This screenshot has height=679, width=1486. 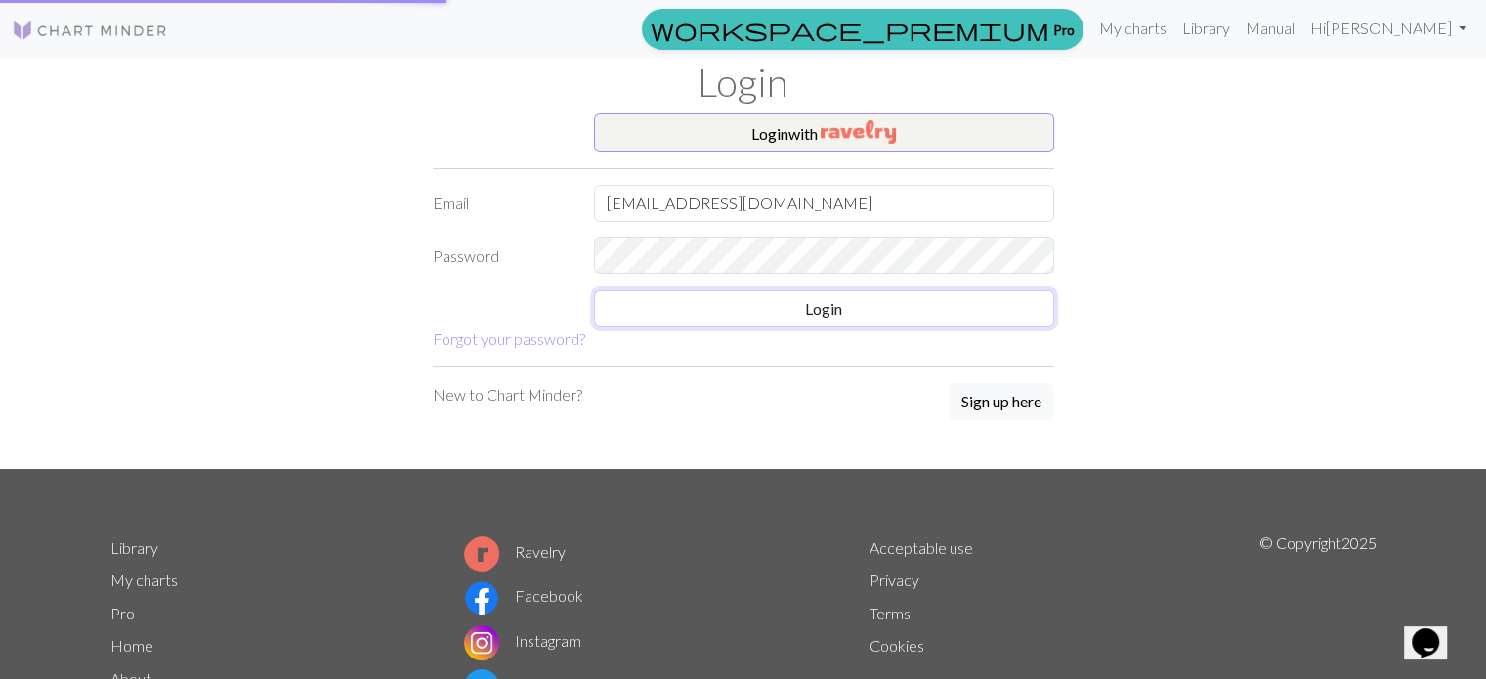 What do you see at coordinates (824, 133) in the screenshot?
I see `button: Loginwith` at bounding box center [824, 133].